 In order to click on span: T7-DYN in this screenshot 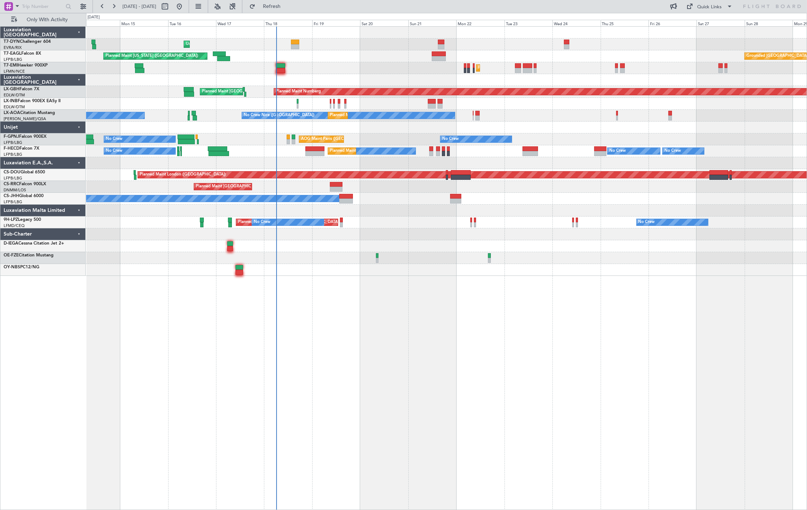, I will do `click(12, 42)`.